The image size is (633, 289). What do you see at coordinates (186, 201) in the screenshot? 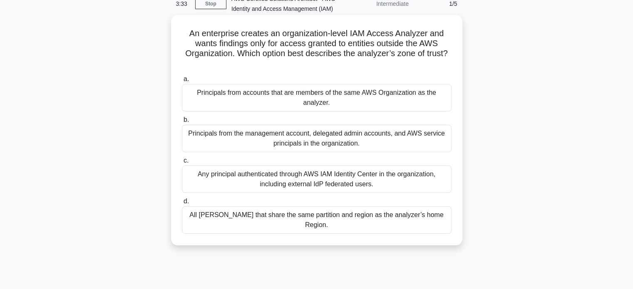
I see `span: d.` at bounding box center [186, 201].